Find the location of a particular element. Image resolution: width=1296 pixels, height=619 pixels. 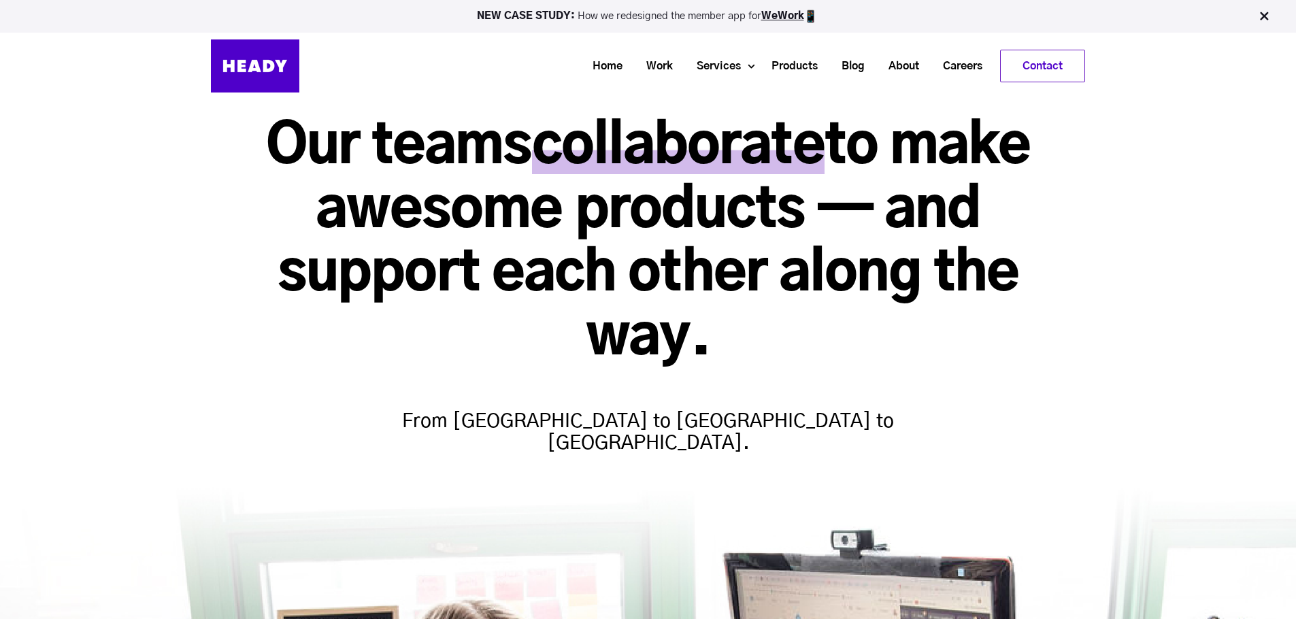

span: collaborate is located at coordinates (678, 147).